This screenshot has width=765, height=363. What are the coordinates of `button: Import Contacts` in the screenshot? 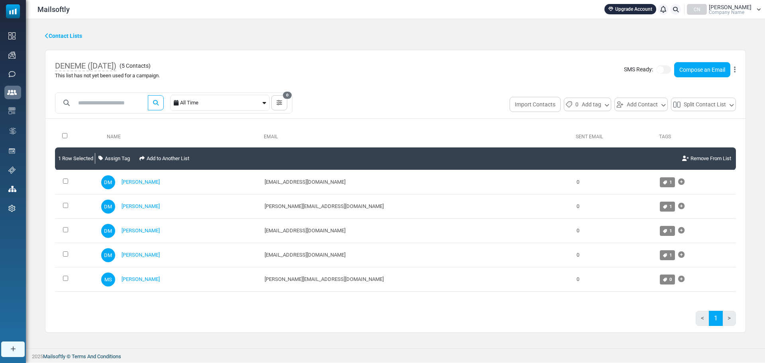 It's located at (535, 104).